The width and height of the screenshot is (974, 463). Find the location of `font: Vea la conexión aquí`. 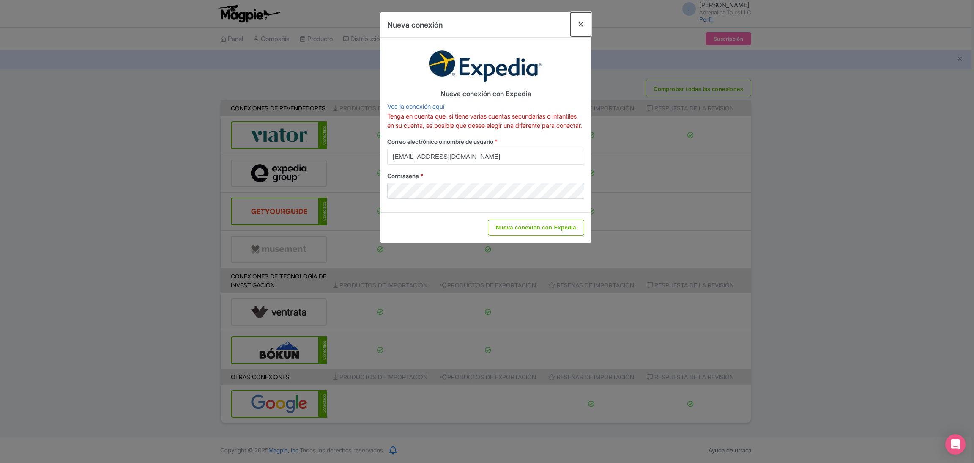

font: Vea la conexión aquí is located at coordinates (416, 106).